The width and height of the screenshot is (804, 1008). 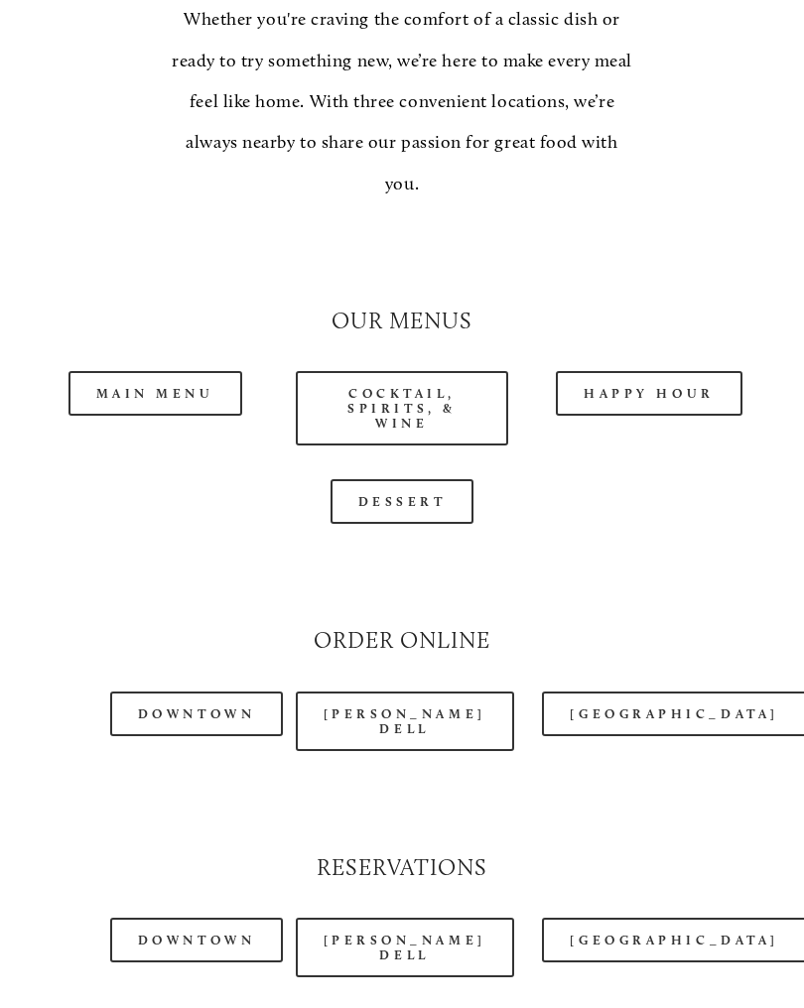 What do you see at coordinates (155, 393) in the screenshot?
I see `a: Main Menu` at bounding box center [155, 393].